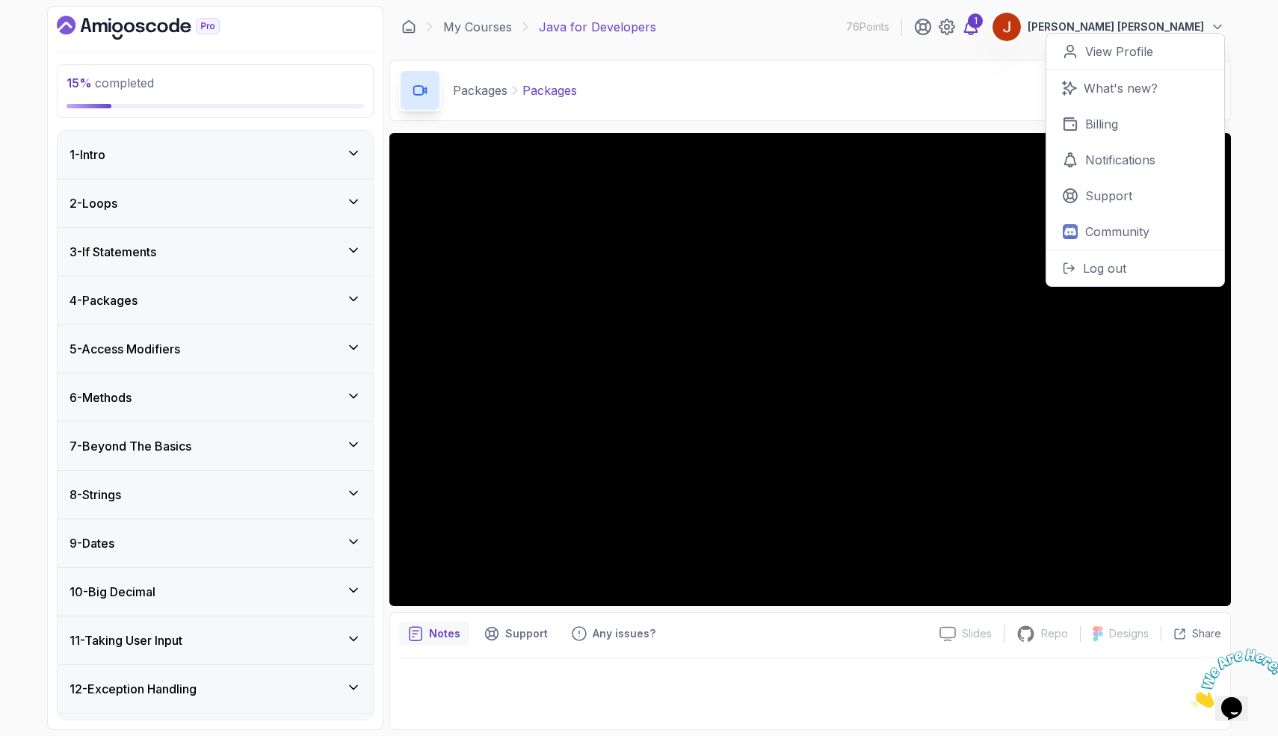 This screenshot has width=1278, height=736. I want to click on button: 4-Packages, so click(215, 300).